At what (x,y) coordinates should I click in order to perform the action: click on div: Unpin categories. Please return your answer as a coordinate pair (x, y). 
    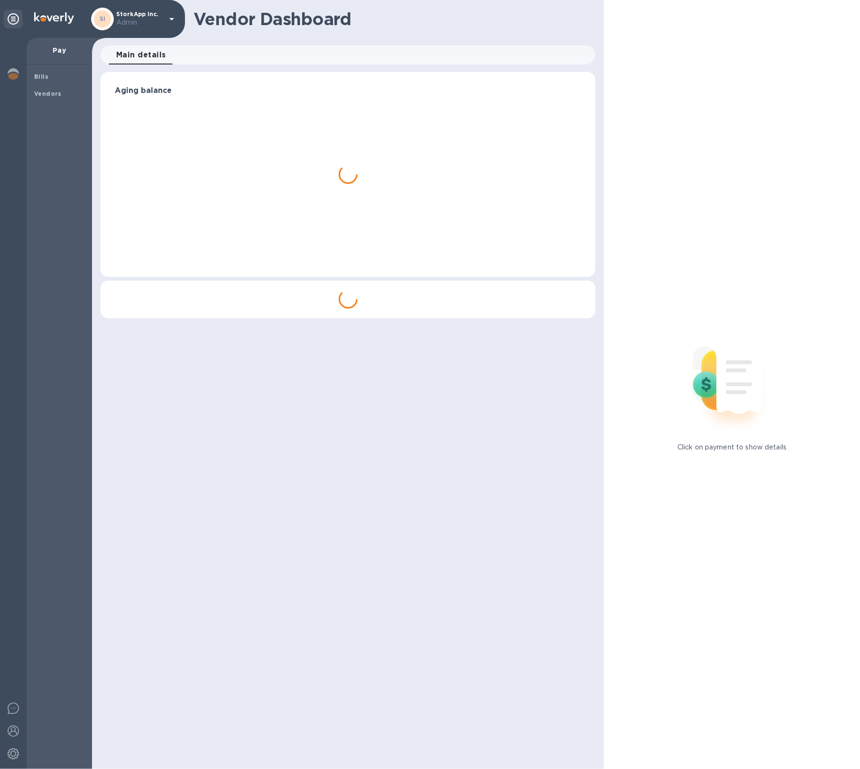
    Looking at the image, I should click on (13, 19).